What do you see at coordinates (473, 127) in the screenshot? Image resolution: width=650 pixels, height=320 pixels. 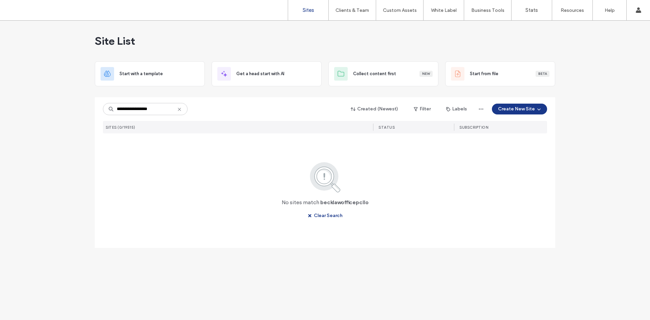 I see `span: SUBSCRIPTION` at bounding box center [473, 127].